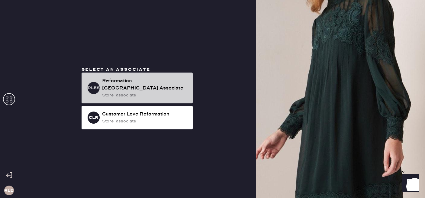  Describe the element at coordinates (94, 88) in the screenshot. I see `h3: RLESA` at that location.